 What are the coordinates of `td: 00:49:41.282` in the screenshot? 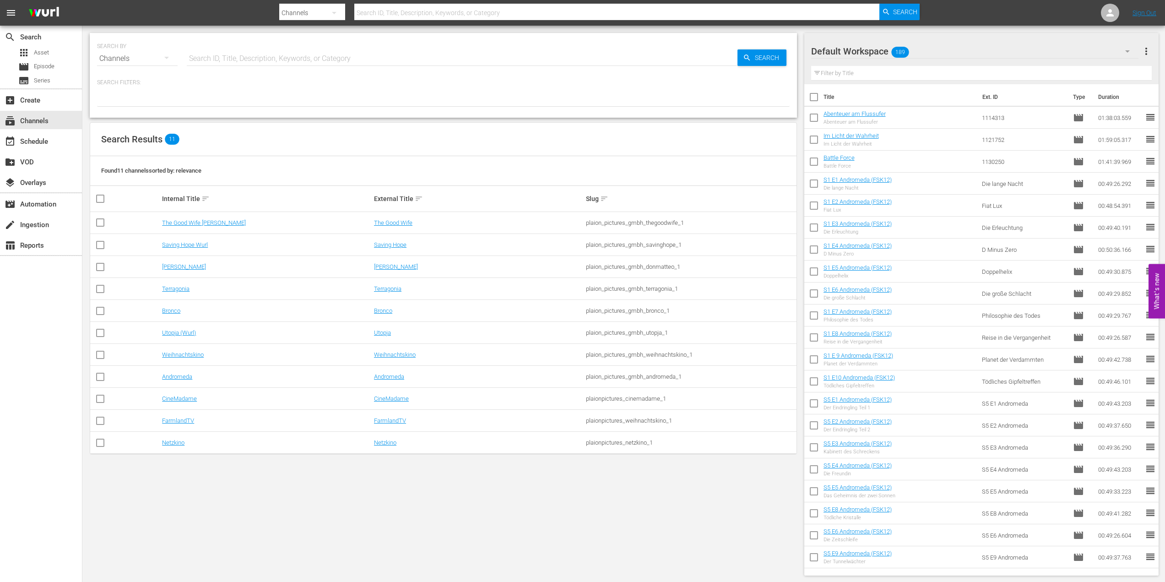 It's located at (1120, 513).